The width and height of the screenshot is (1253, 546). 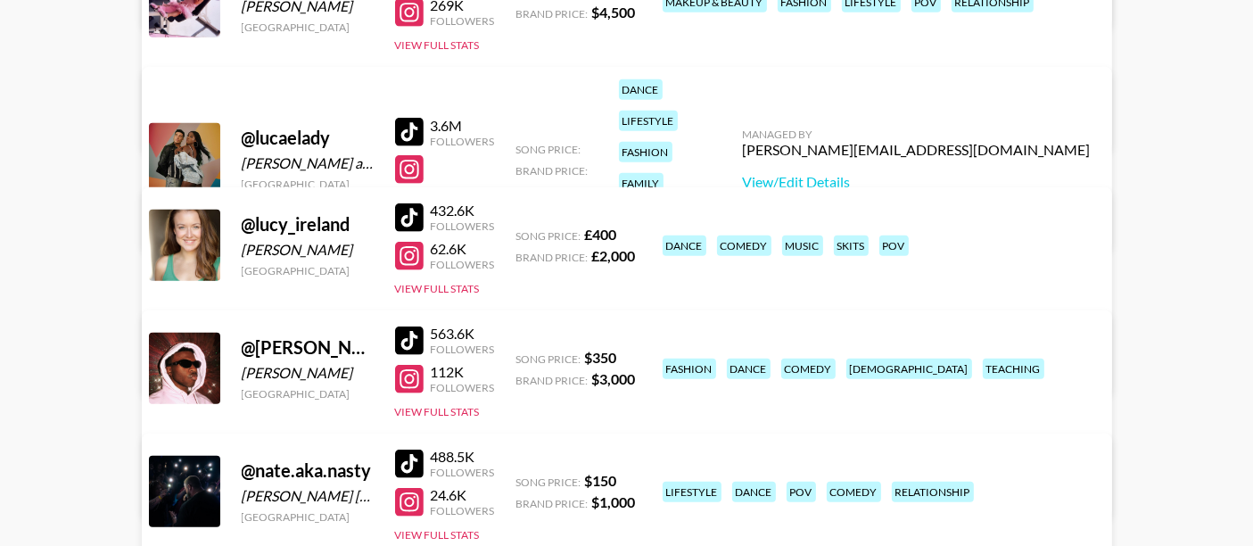 I want to click on strong: $ 350, so click(x=601, y=357).